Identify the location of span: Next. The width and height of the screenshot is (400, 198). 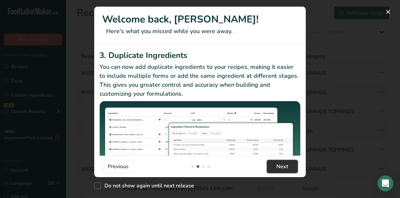
(282, 166).